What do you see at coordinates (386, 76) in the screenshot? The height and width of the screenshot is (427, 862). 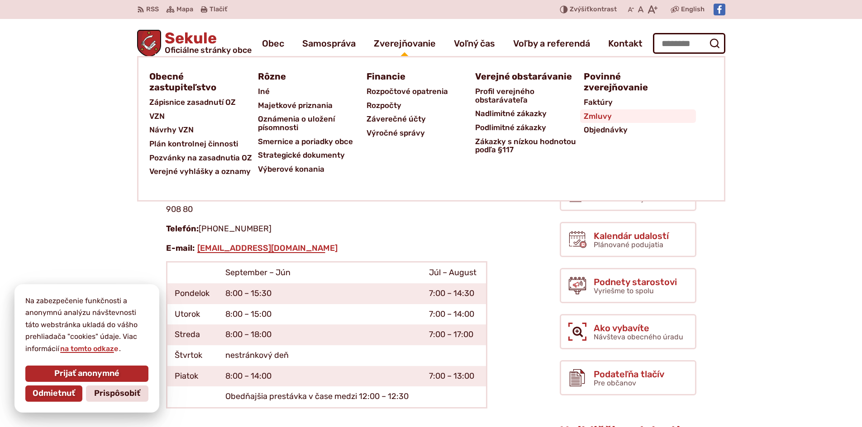 I see `span: Financie` at bounding box center [386, 76].